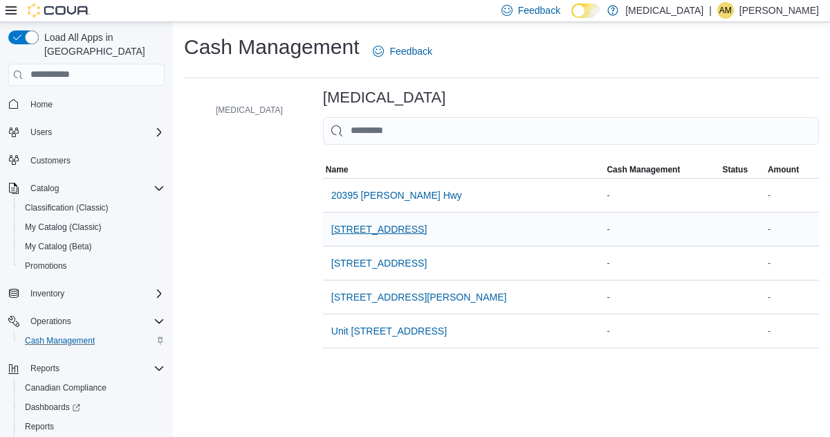 The image size is (830, 437). Describe the element at coordinates (726, 10) in the screenshot. I see `div: Angus MacDonald` at that location.